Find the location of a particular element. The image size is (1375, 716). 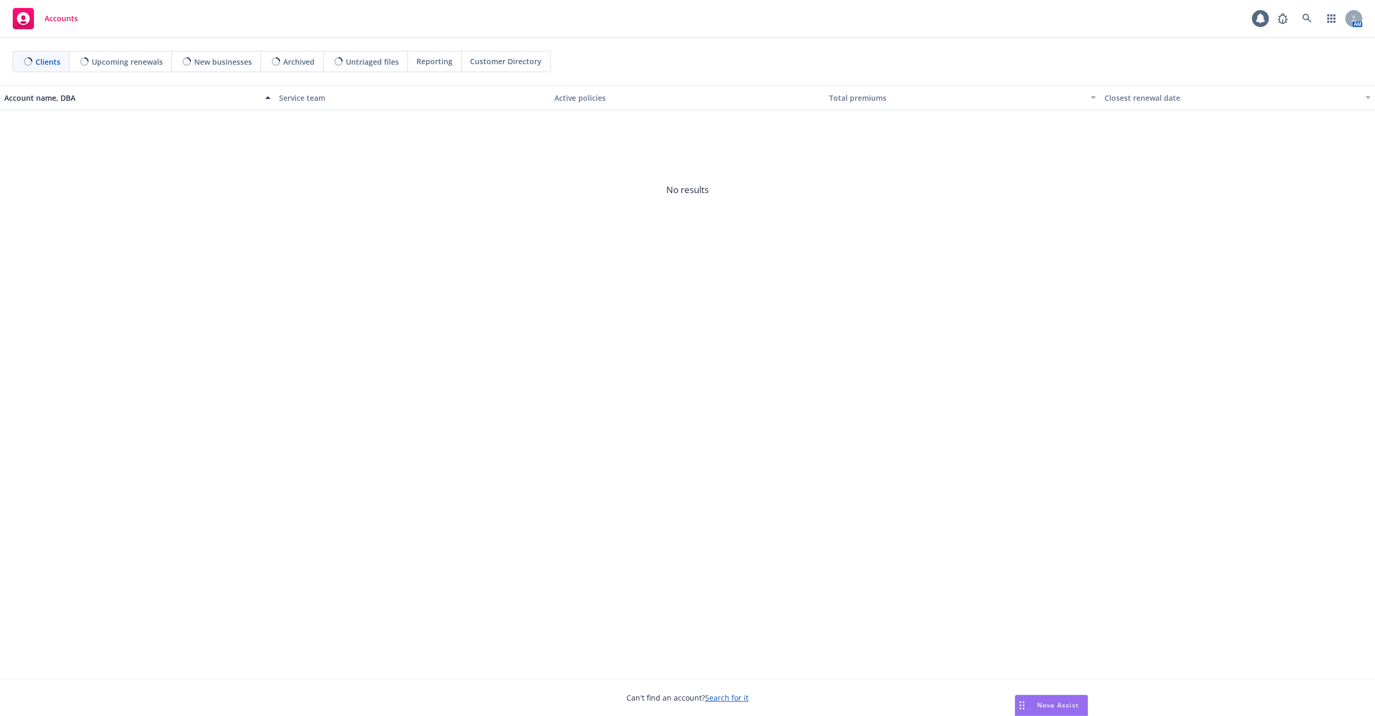

button: Closest renewal date is located at coordinates (1238, 98).